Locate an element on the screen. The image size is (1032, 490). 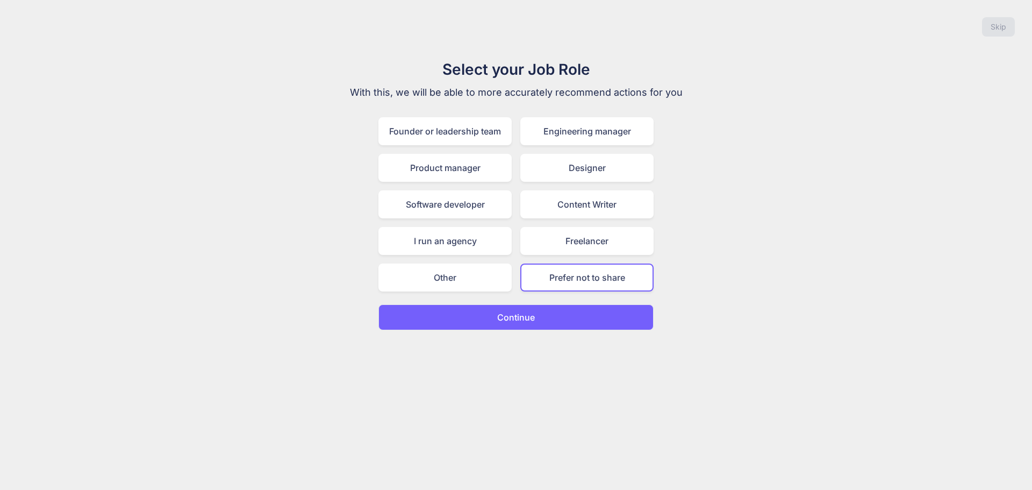
div: Freelancer is located at coordinates (587, 241).